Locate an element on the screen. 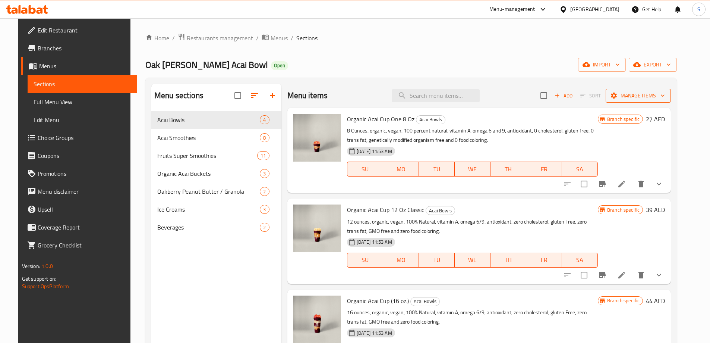 Image resolution: width=710 pixels, height=343 pixels. button: TU is located at coordinates (437, 260).